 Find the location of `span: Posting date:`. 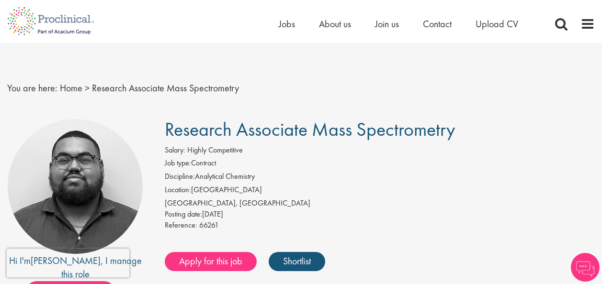

span: Posting date: is located at coordinates (183, 214).